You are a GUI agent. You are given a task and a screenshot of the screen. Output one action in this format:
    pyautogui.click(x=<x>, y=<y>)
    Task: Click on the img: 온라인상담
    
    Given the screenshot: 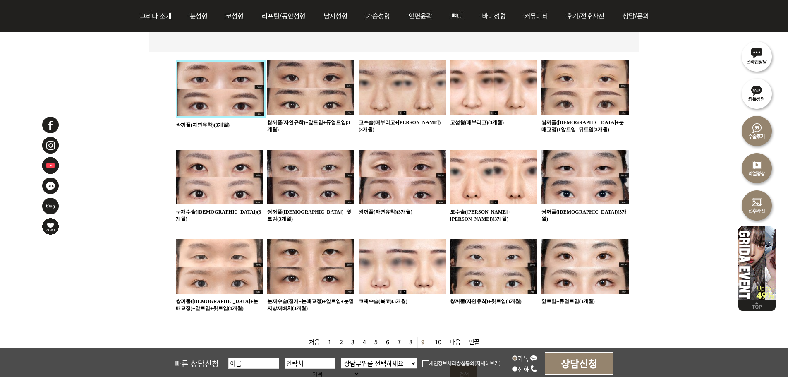 What is the action you would take?
    pyautogui.click(x=757, y=56)
    